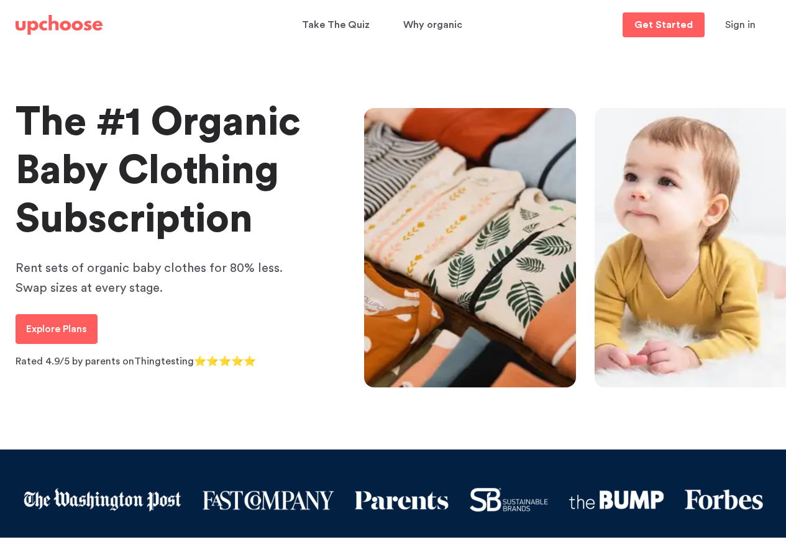 This screenshot has width=786, height=542. What do you see at coordinates (57, 329) in the screenshot?
I see `a: Explore Plans` at bounding box center [57, 329].